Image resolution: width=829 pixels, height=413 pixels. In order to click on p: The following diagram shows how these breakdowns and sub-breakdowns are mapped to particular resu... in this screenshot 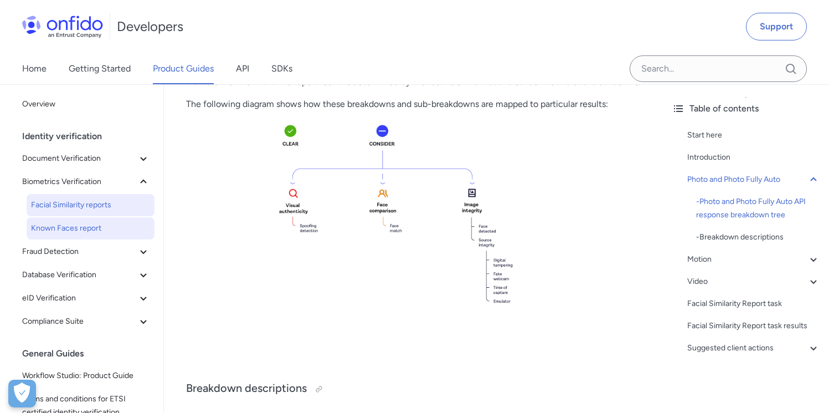, I will do `click(413, 104)`.